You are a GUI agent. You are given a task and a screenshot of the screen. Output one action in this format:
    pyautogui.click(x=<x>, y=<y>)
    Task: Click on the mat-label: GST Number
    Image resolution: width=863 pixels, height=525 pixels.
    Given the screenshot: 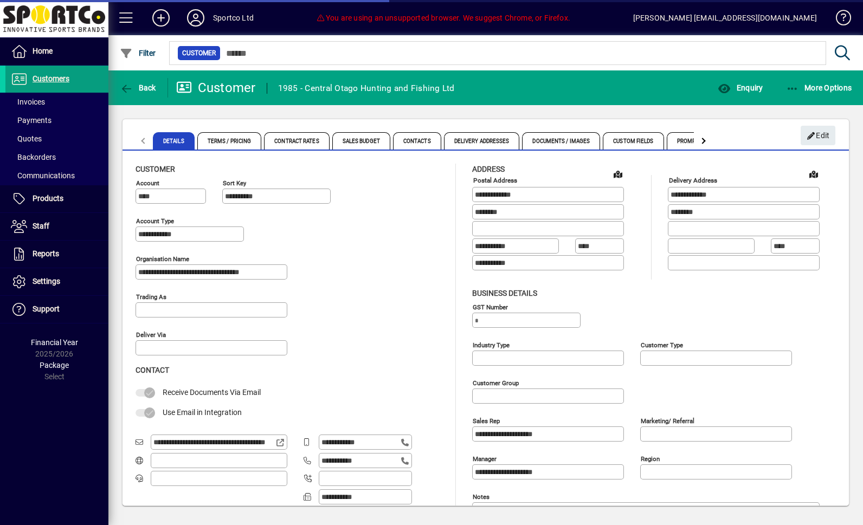 What is the action you would take?
    pyautogui.click(x=490, y=307)
    